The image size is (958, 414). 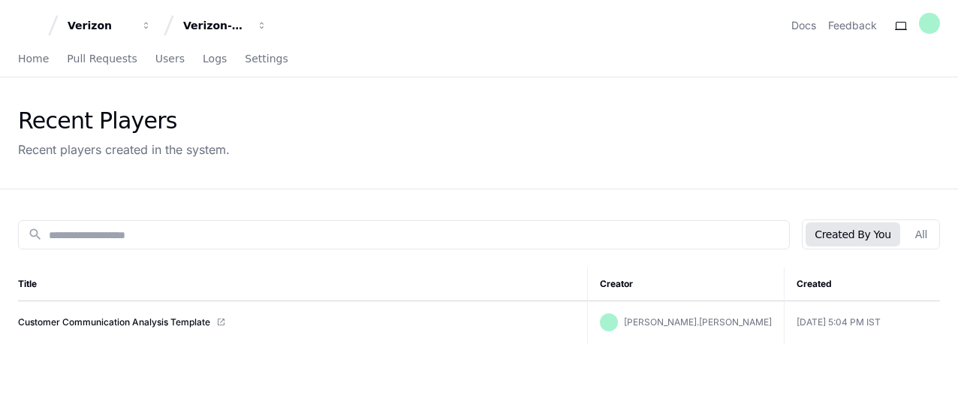 What do you see at coordinates (101, 59) in the screenshot?
I see `span: Pull Requests` at bounding box center [101, 59].